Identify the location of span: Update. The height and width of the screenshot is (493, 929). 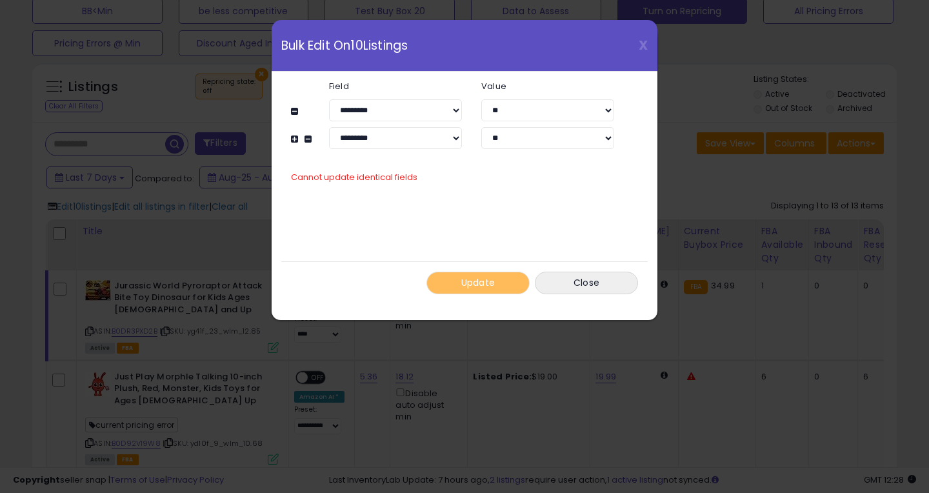
(478, 282).